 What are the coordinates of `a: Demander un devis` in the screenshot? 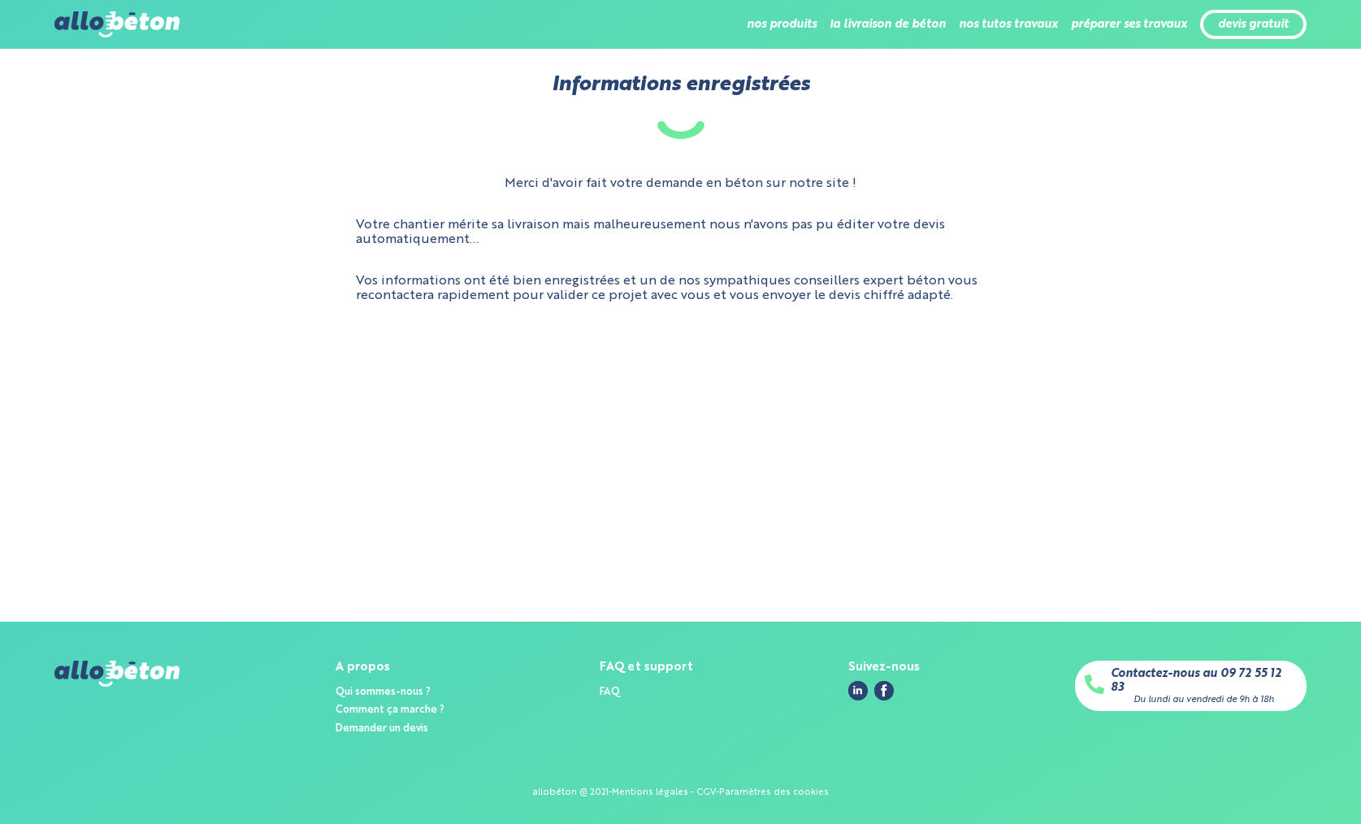 It's located at (382, 728).